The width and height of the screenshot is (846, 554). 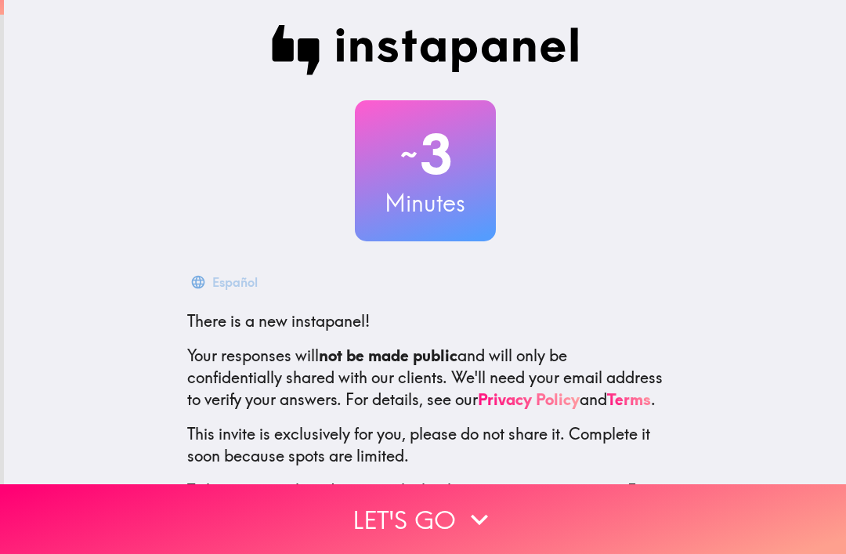 I want to click on a: Privacy Policy, so click(x=529, y=399).